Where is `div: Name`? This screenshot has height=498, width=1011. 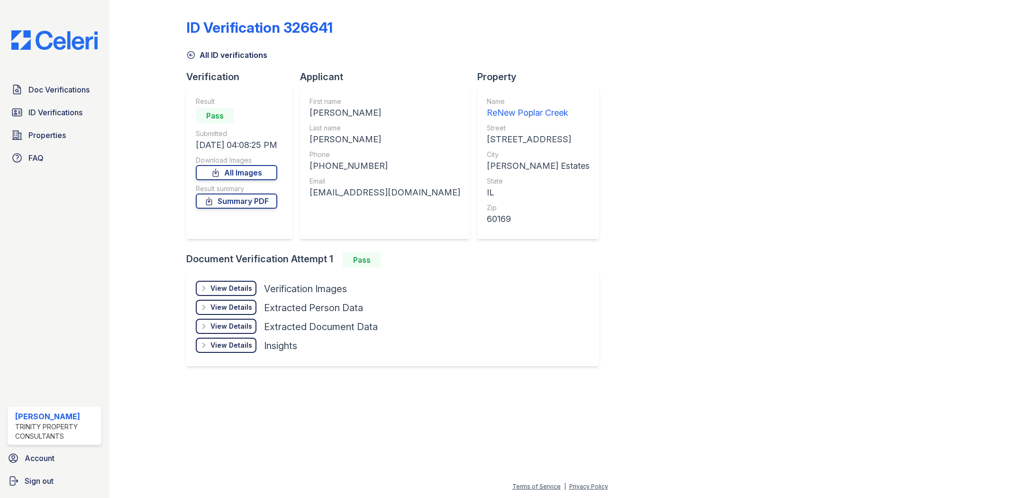 div: Name is located at coordinates (538, 101).